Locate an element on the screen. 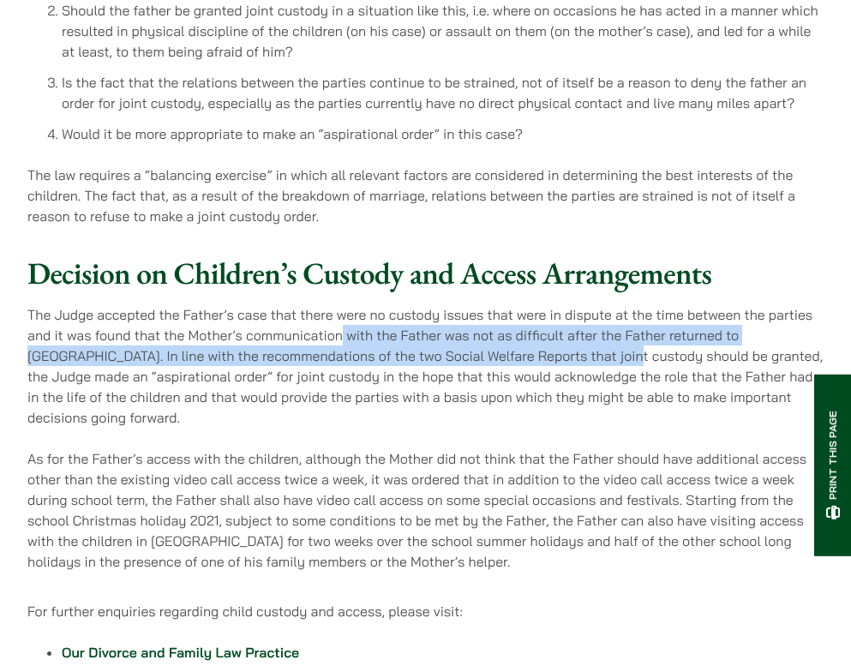  p: For further enquiries regarding child custody and access, please visit: is located at coordinates (425, 611).